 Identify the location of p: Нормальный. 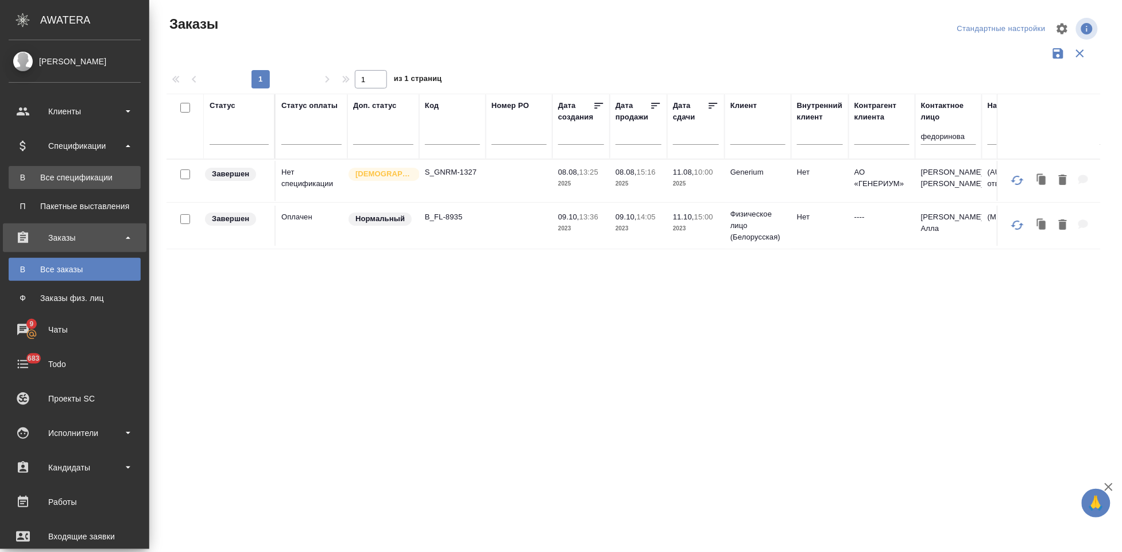
(380, 219).